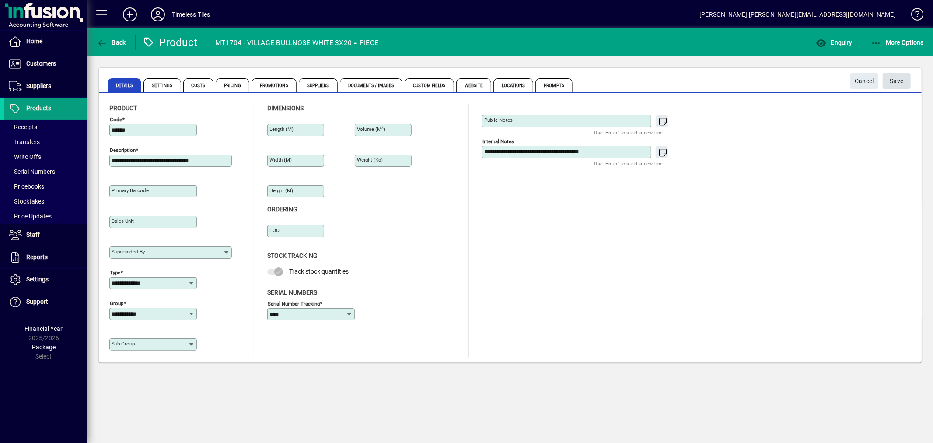 This screenshot has height=443, width=933. What do you see at coordinates (46, 171) in the screenshot?
I see `a: Serial Numbers` at bounding box center [46, 171].